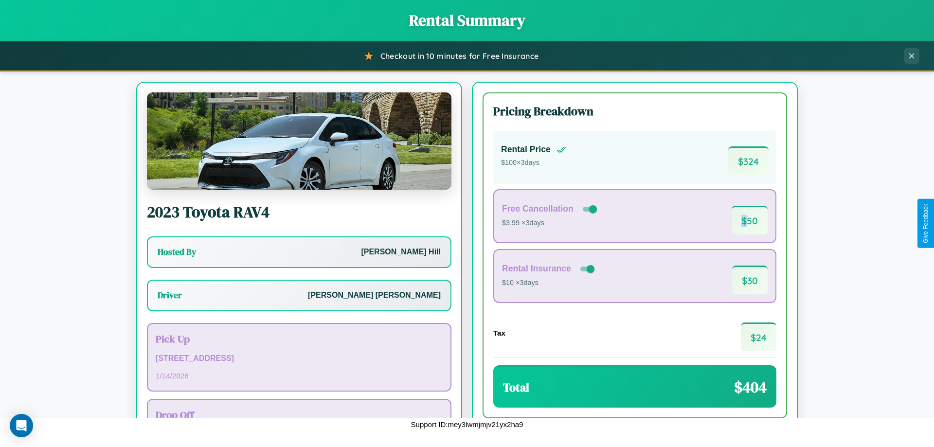 The image size is (934, 447). Describe the element at coordinates (550, 223) in the screenshot. I see `p: $3.99 × 3 days` at that location.